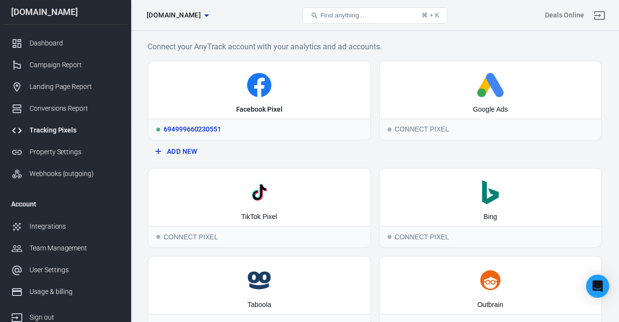  I want to click on button: TikTok PixelConnect PixelConnect Pixel, so click(259, 208).